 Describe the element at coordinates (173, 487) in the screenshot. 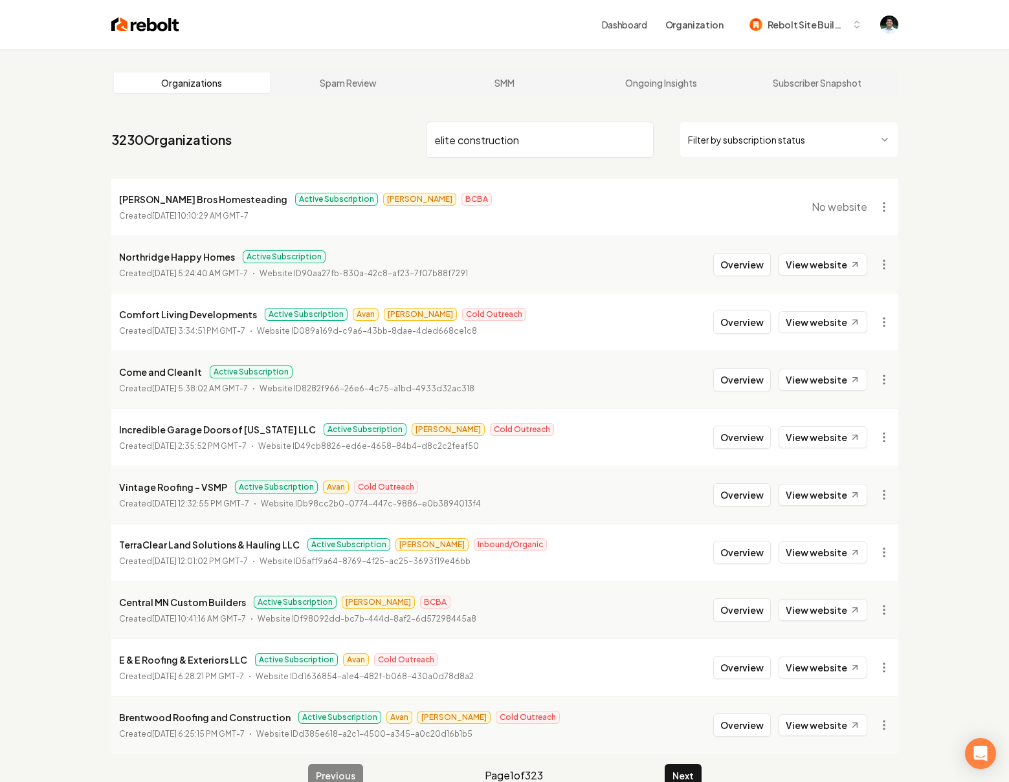

I see `p: Vintage Roofing - VSMP` at that location.